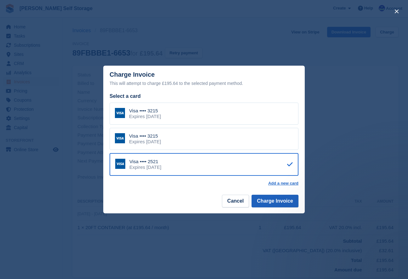 This screenshot has height=279, width=408. What do you see at coordinates (204, 79) in the screenshot?
I see `div: Charge Invoice` at bounding box center [204, 79].